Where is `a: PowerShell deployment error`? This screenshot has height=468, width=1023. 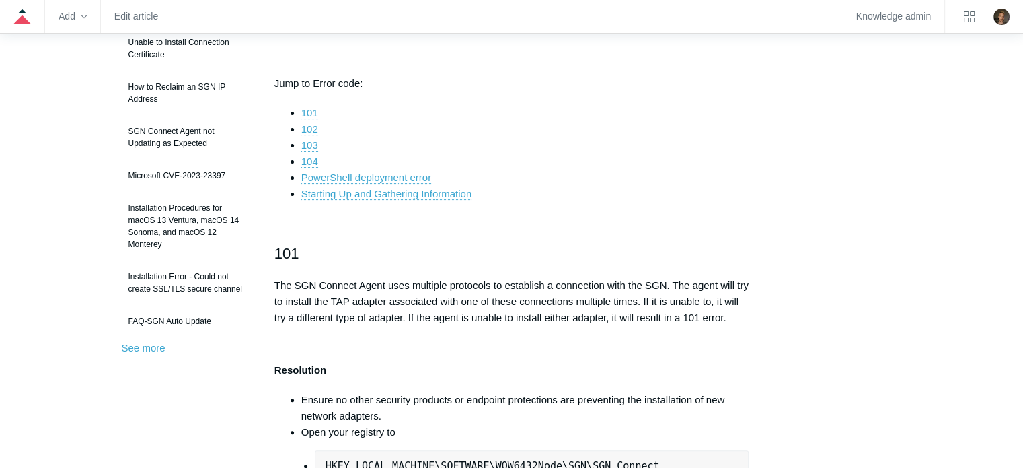
a: PowerShell deployment error is located at coordinates (366, 178).